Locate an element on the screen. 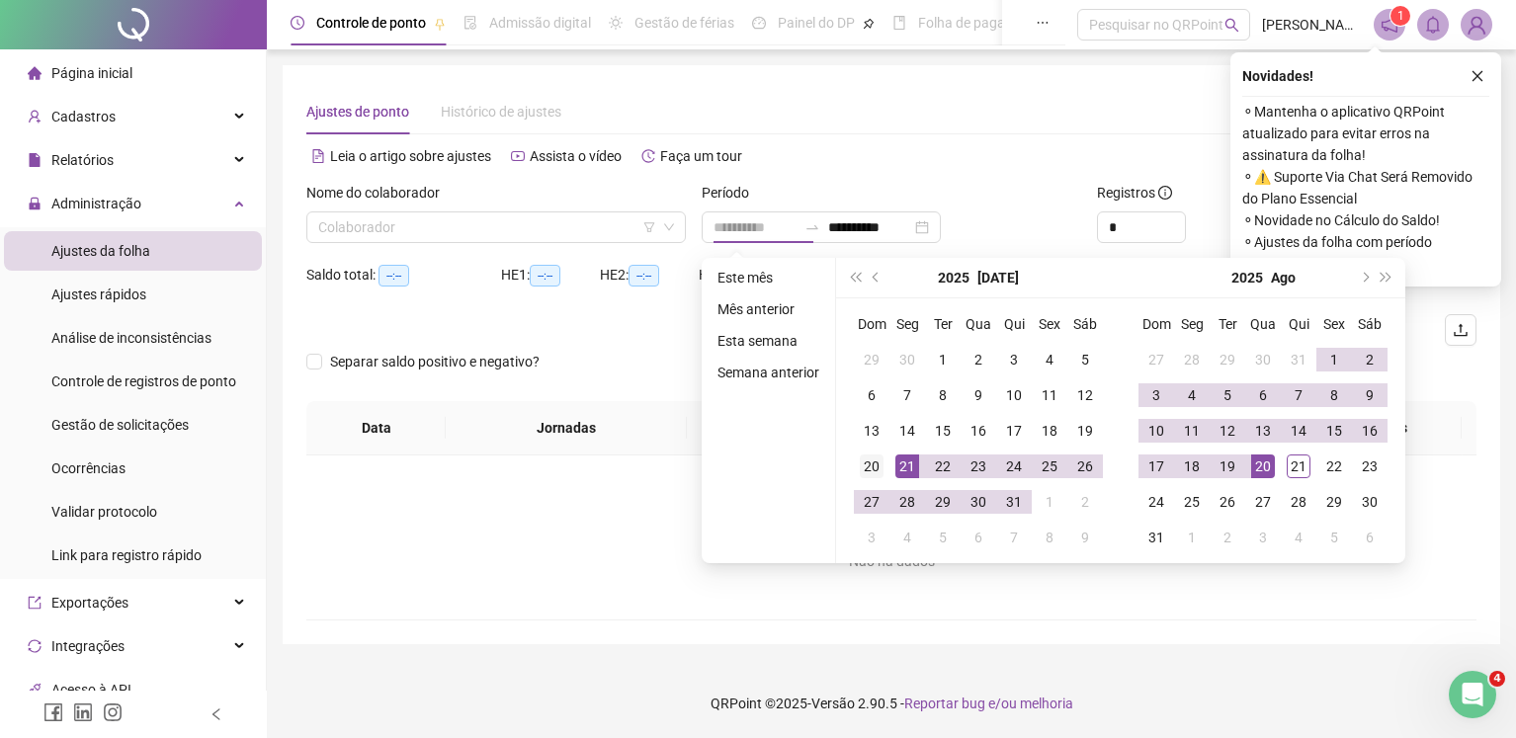 The width and height of the screenshot is (1516, 738). td: 2025-08-10 is located at coordinates (1157, 431).